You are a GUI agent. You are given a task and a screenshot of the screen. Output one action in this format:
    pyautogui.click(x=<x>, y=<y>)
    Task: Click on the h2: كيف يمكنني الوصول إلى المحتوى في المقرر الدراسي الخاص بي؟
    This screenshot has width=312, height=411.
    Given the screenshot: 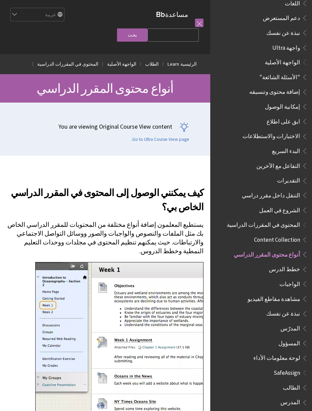 What is the action you would take?
    pyautogui.click(x=105, y=196)
    